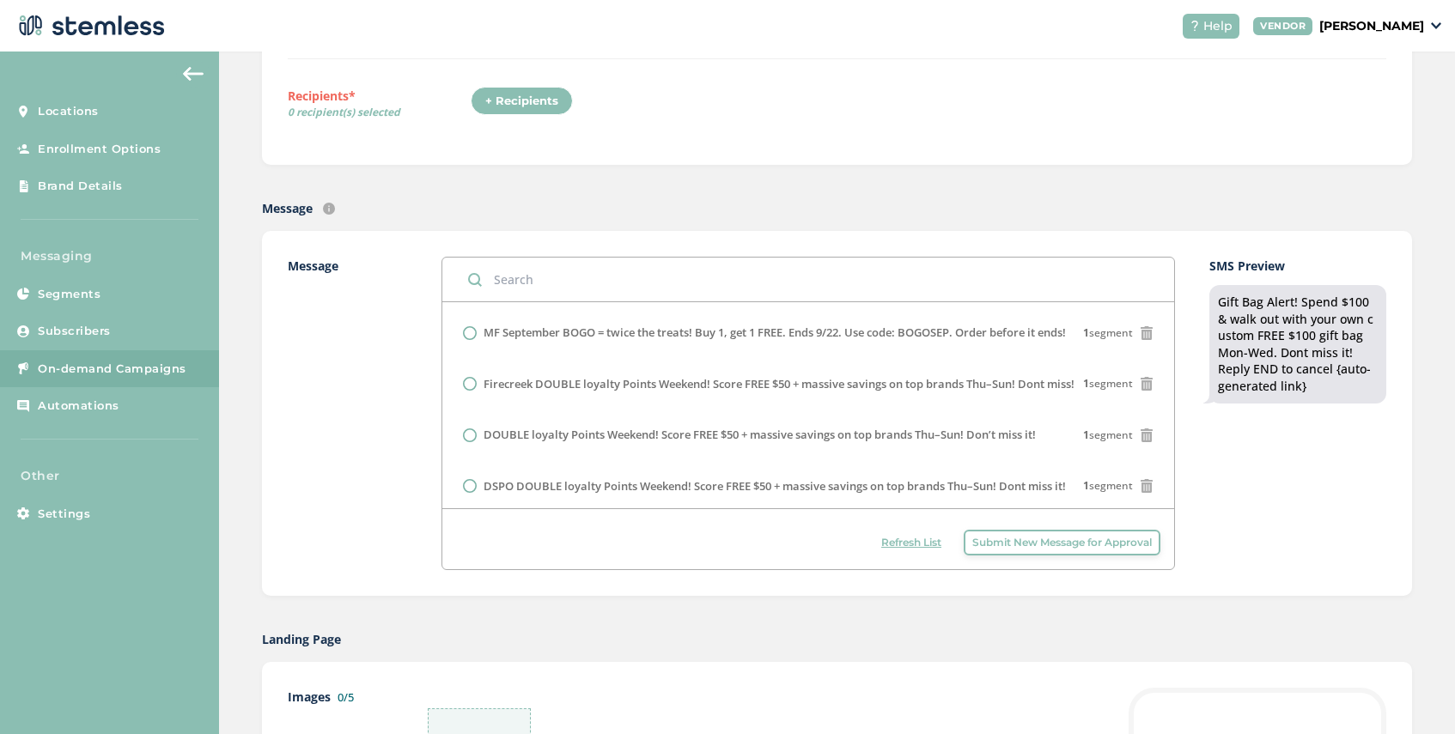 This screenshot has width=1455, height=734. Describe the element at coordinates (379, 107) in the screenshot. I see `label: Recipients*` at that location.